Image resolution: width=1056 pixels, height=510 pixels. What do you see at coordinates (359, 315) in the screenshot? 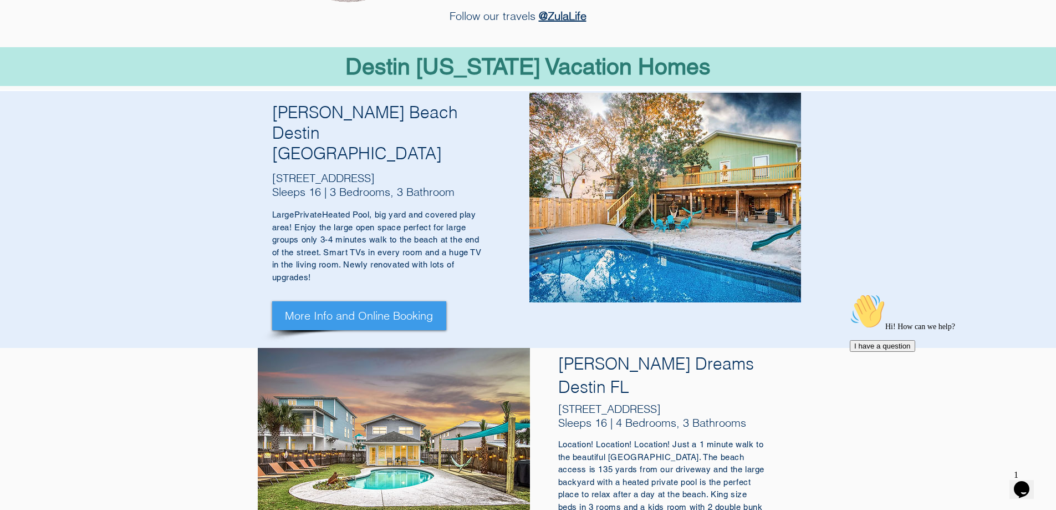
I see `span: More Info and Online Booking` at bounding box center [359, 315].